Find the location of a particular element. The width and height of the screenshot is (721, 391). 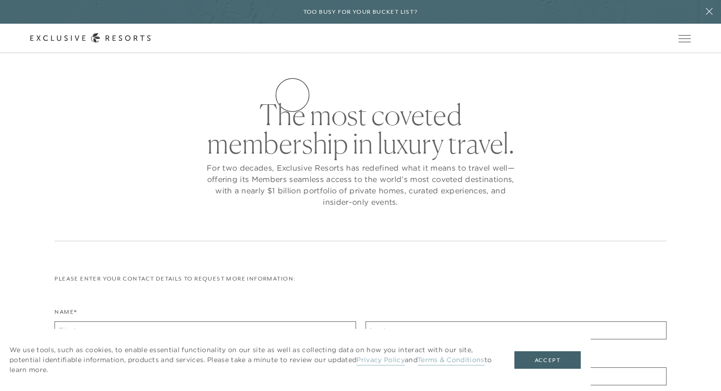

p: We use tools, such as cookies, to enable essential functionality on our site as well as collectin... is located at coordinates (252, 360).